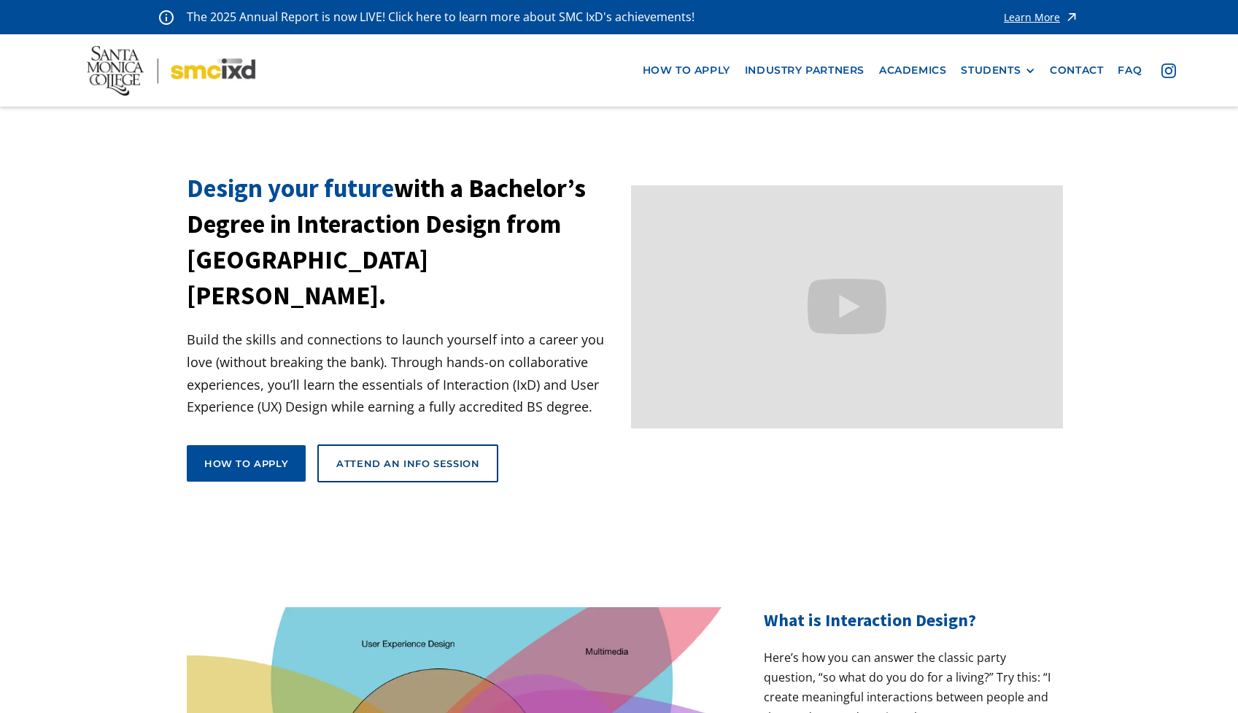  Describe the element at coordinates (166, 17) in the screenshot. I see `img: icon - information - alert` at that location.